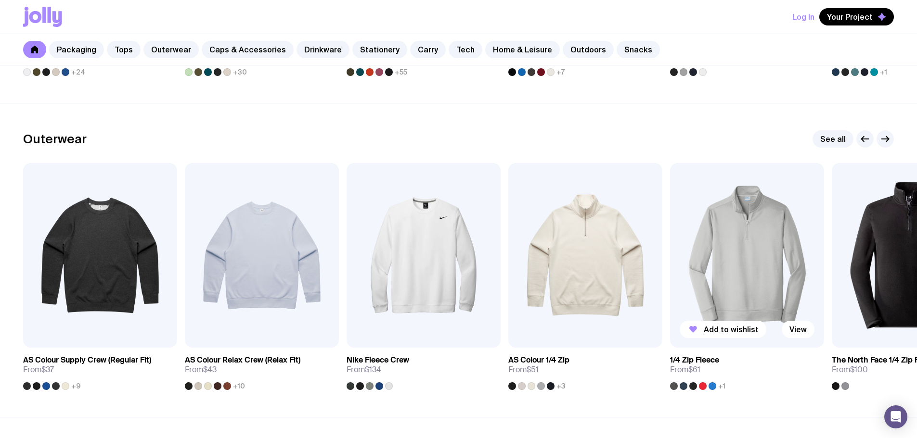 This screenshot has height=438, width=917. What do you see at coordinates (856, 17) in the screenshot?
I see `button: Your Project` at bounding box center [856, 17].